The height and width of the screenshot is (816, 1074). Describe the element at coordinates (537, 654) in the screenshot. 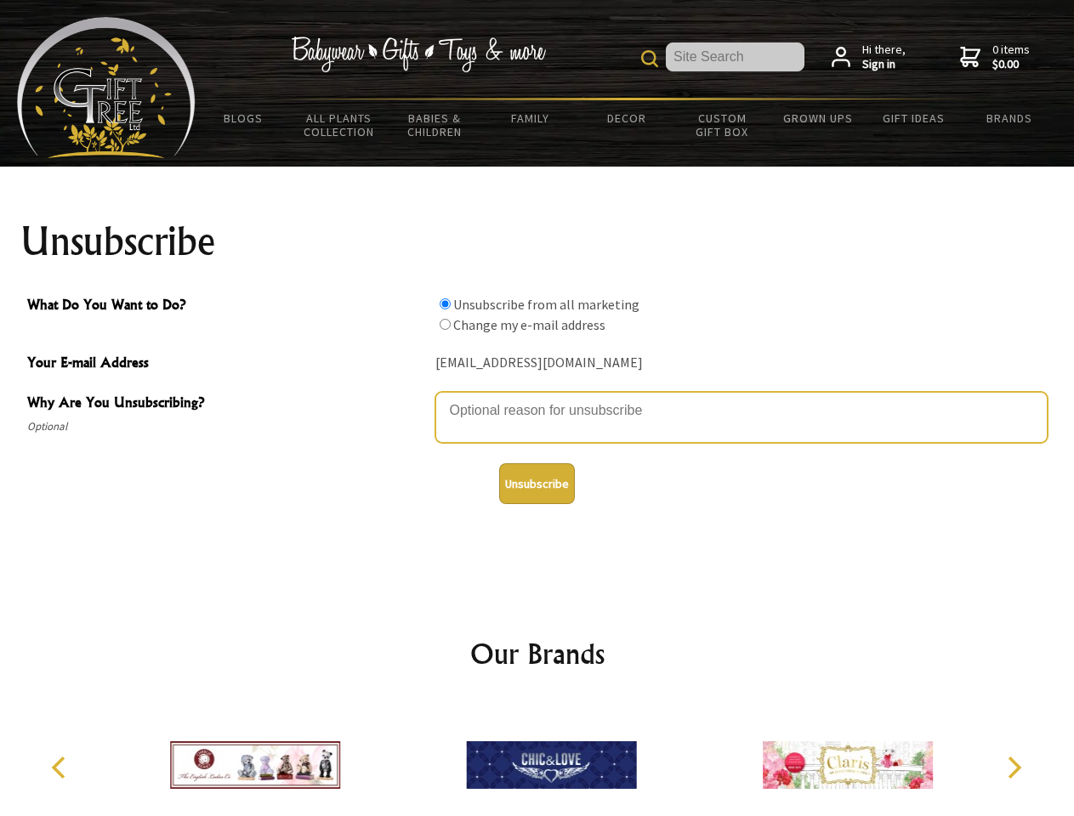

I see `h2: Our Brands` at that location.